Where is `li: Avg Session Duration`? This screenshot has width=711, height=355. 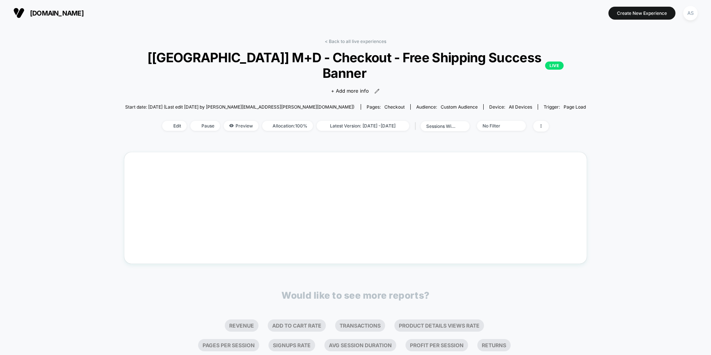 li: Avg Session Duration is located at coordinates (360, 345).